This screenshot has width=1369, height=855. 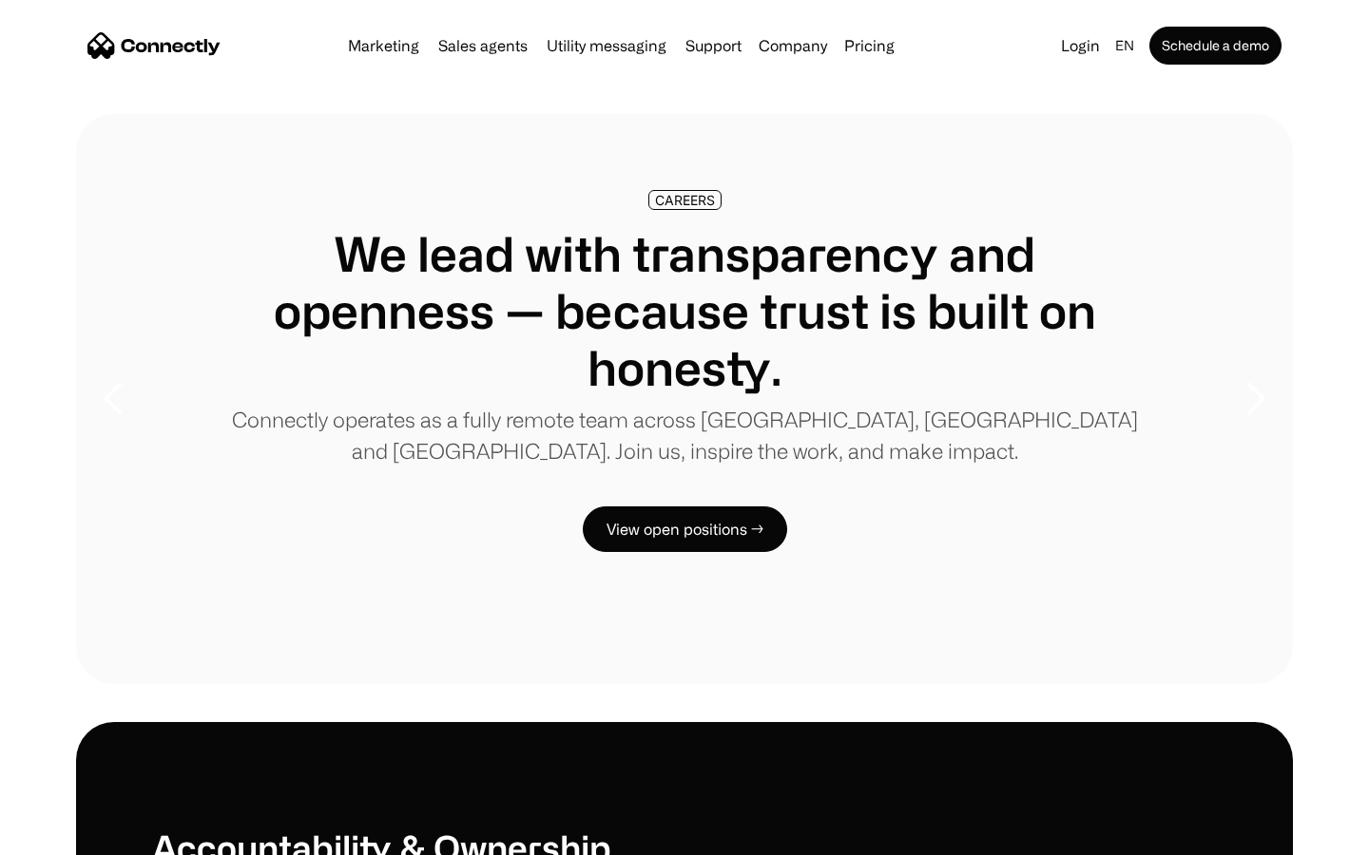 I want to click on a: Schedule a demo, so click(x=1215, y=46).